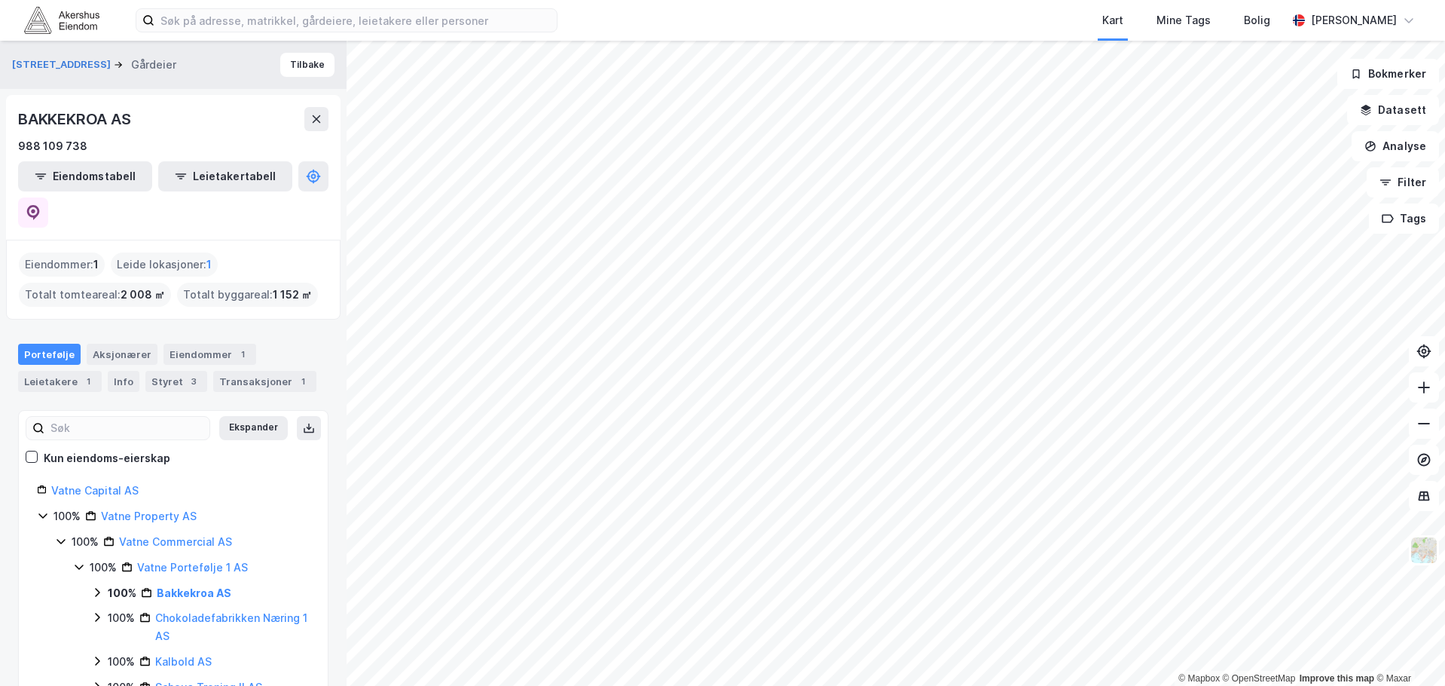 This screenshot has height=686, width=1445. What do you see at coordinates (1404, 218) in the screenshot?
I see `button: Tags` at bounding box center [1404, 218].